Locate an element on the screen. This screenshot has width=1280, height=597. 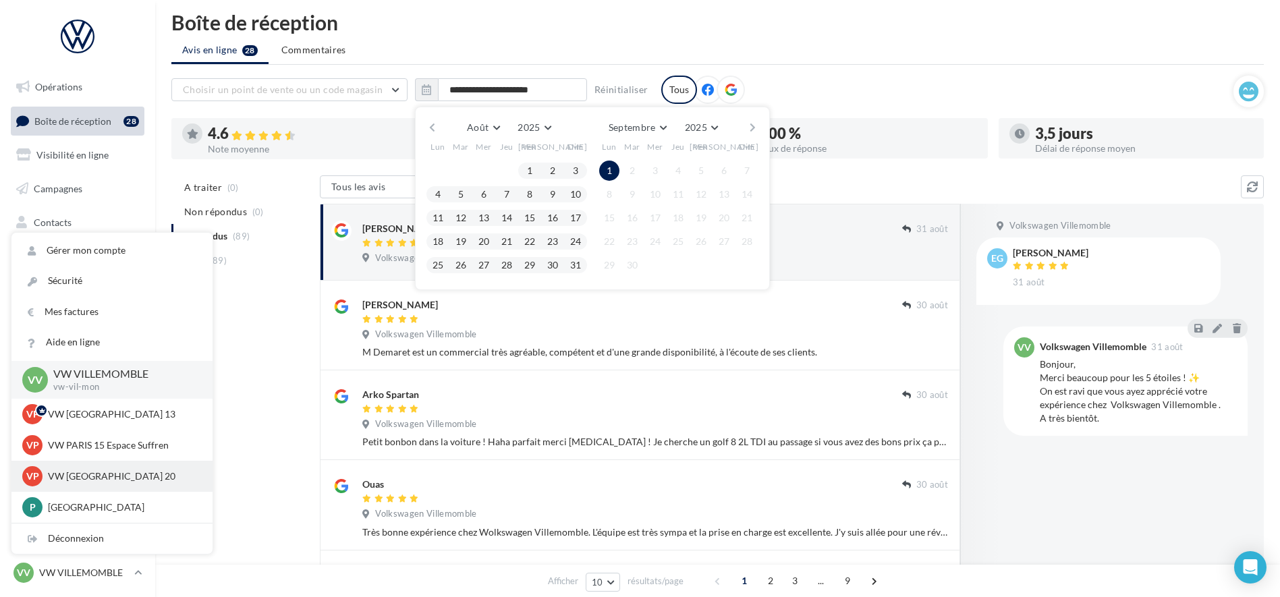
button: 1 is located at coordinates (609, 171).